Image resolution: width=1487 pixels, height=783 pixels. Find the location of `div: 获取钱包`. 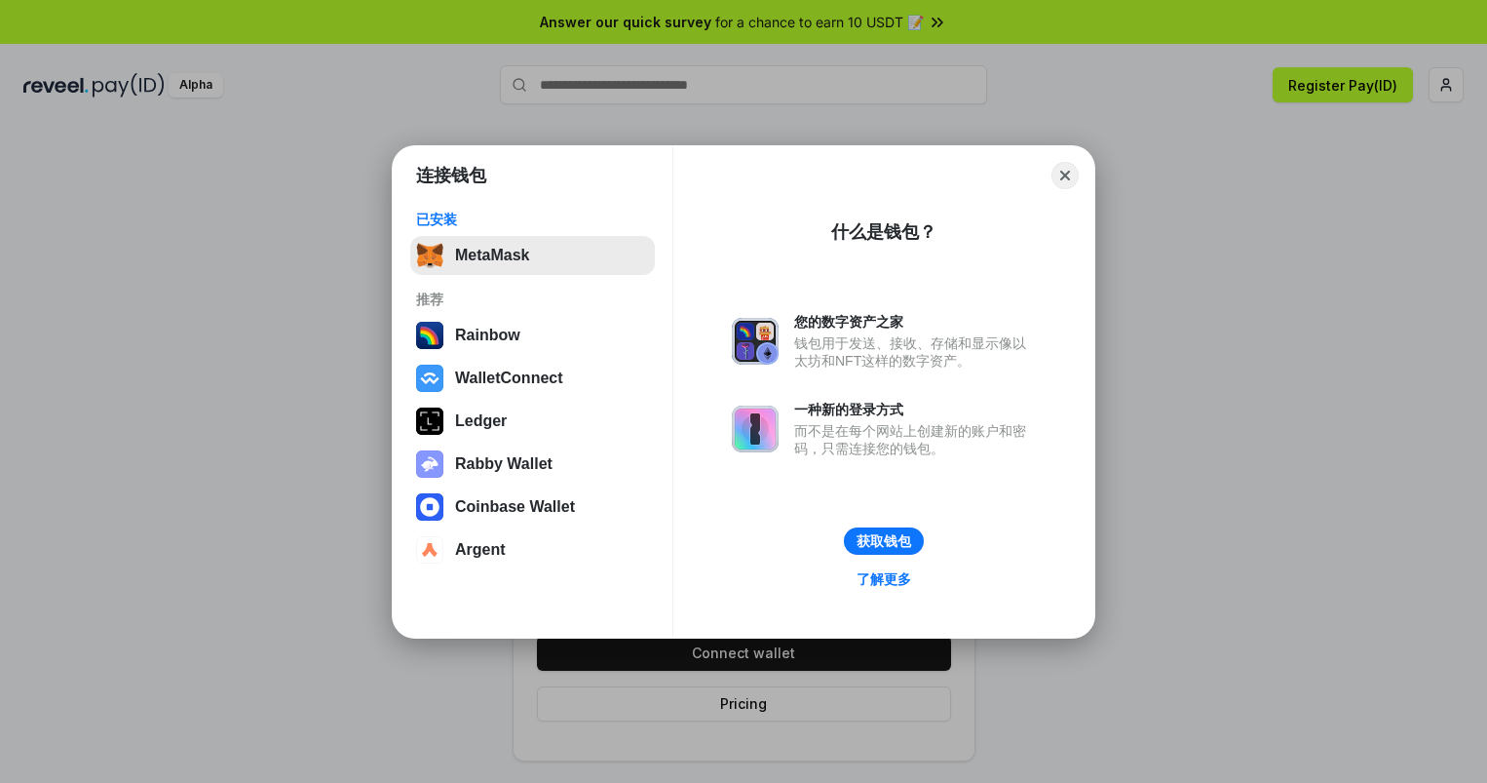

div: 获取钱包 is located at coordinates (884, 541).